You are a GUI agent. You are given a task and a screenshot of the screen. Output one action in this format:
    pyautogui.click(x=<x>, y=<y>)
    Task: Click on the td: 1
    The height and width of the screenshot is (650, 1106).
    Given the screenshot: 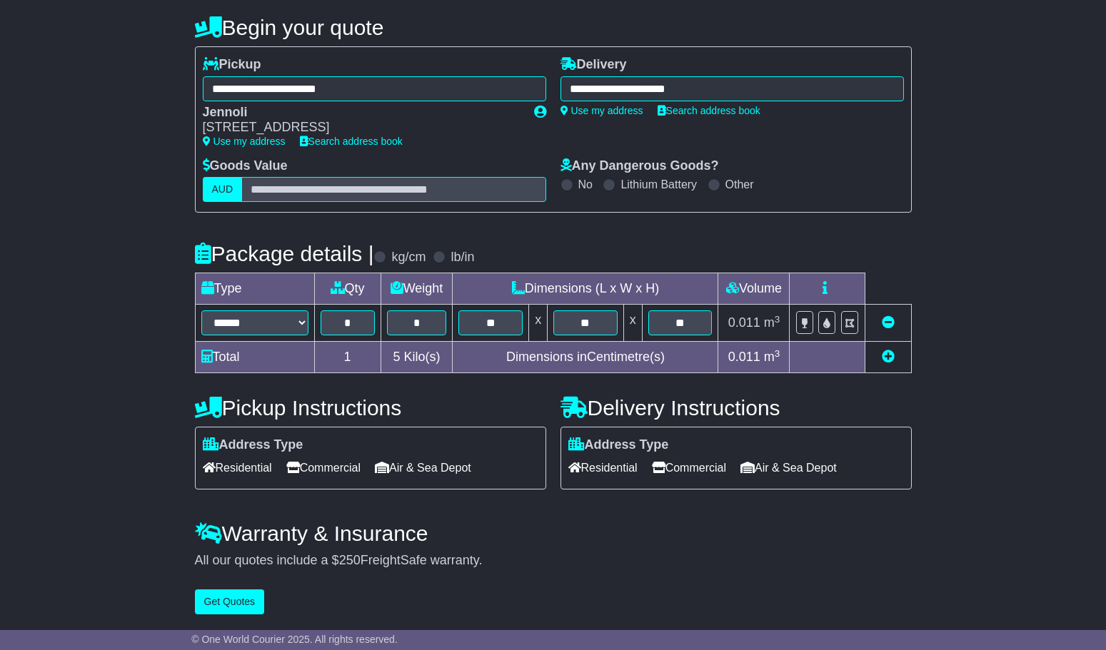 What is the action you would take?
    pyautogui.click(x=347, y=358)
    